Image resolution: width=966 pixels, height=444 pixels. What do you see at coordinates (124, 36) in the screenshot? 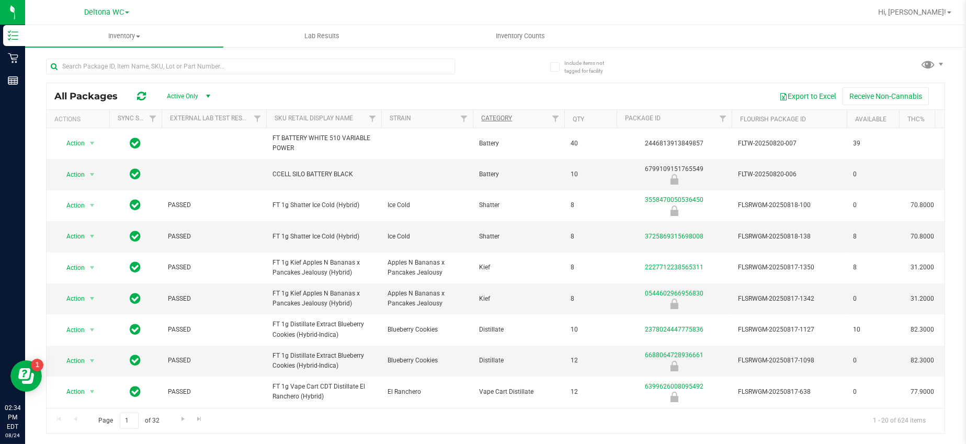
I see `span: Inventory` at bounding box center [124, 36].